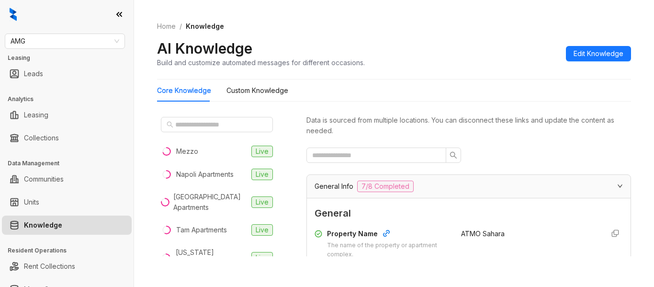 The image size is (654, 287). Describe the element at coordinates (469, 186) in the screenshot. I see `div: General Info7/8 Completed` at that location.